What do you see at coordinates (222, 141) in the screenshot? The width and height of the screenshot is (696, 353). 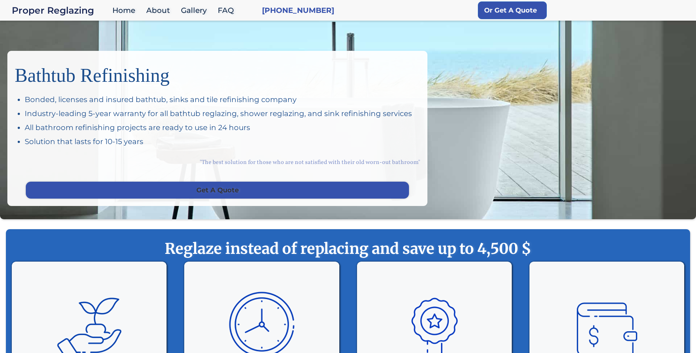 I see `div: Solution that lasts for 10-15 years` at bounding box center [222, 141].